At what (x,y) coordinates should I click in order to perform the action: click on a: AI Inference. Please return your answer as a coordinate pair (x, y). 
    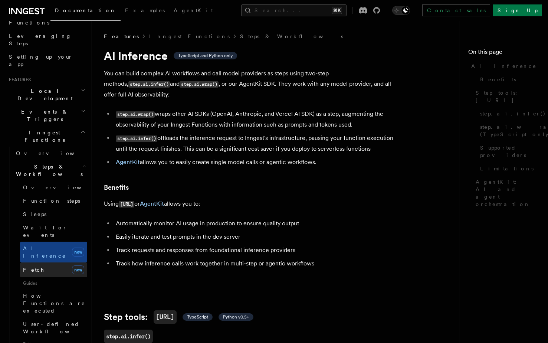
    Looking at the image, I should click on (504, 66).